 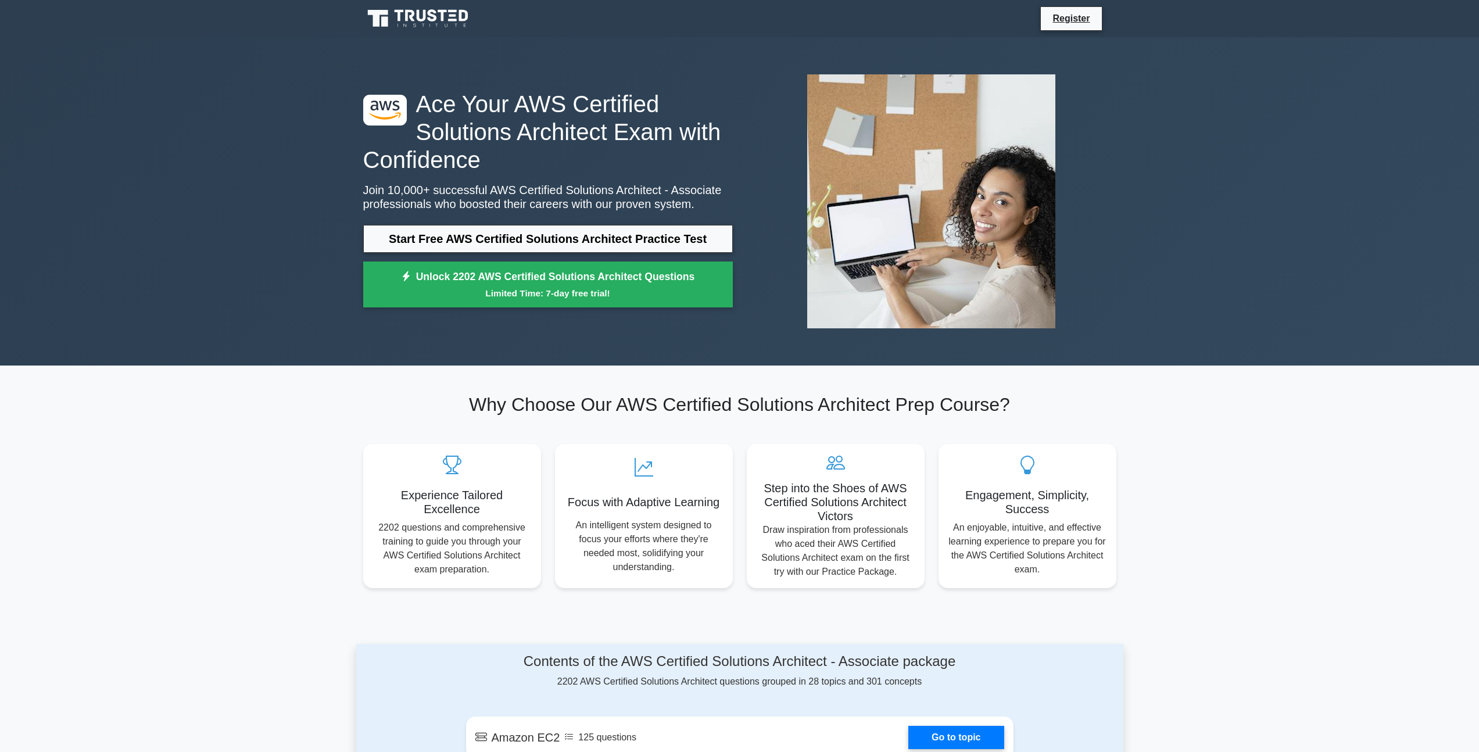 What do you see at coordinates (740, 671) in the screenshot?
I see `div: 2202 AWS Certified Solutions Architect questions grouped in 28 topics and 301 concepts` at bounding box center [740, 671].